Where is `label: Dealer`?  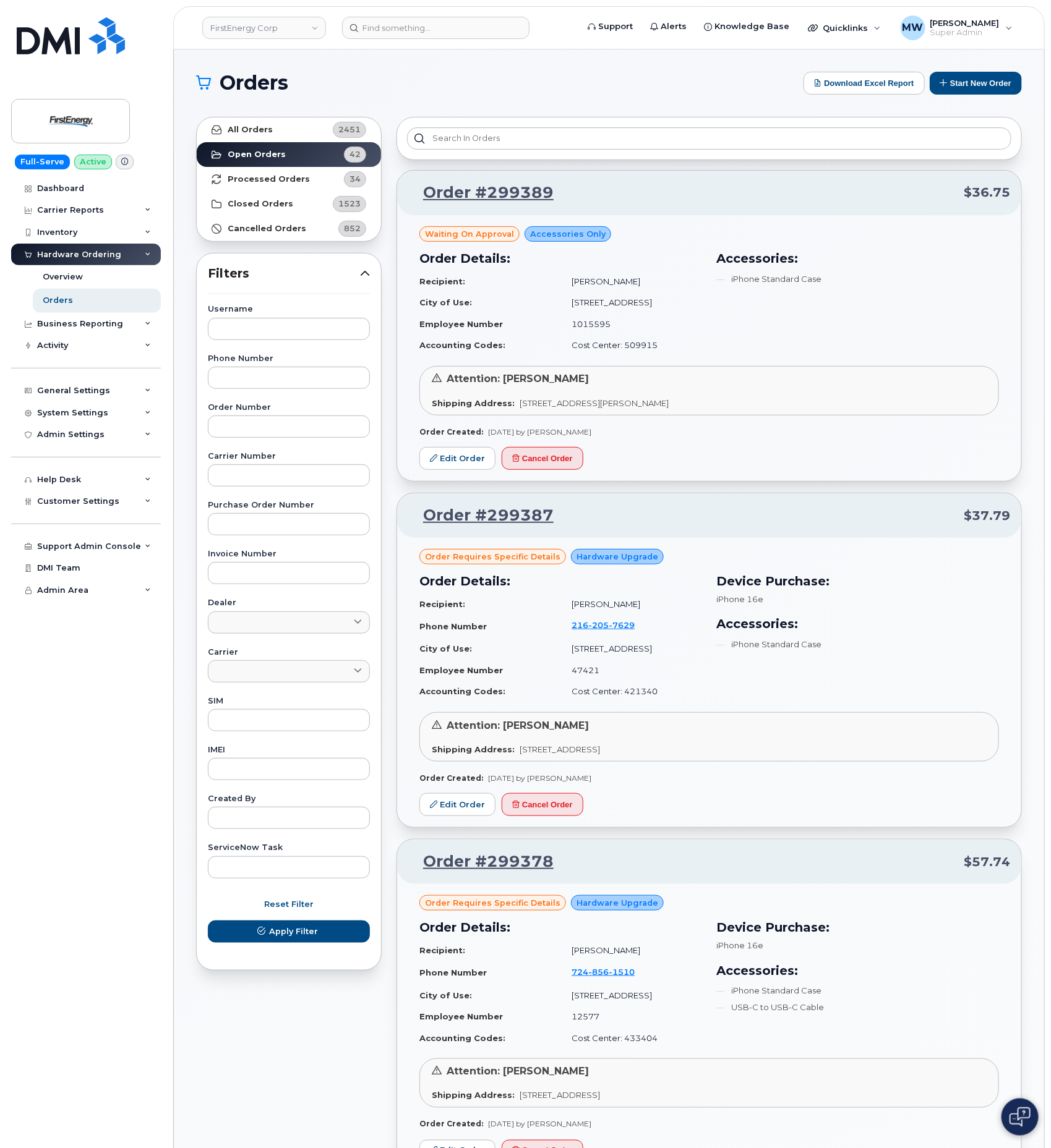
label: Dealer is located at coordinates (289, 603).